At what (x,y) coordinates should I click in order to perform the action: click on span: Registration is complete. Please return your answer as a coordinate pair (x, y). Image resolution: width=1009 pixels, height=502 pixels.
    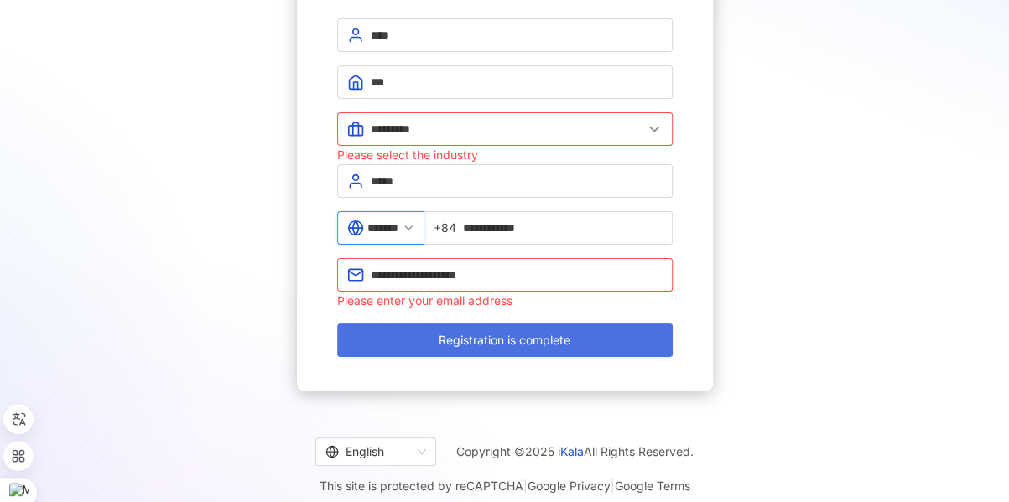
    Looking at the image, I should click on (504, 341).